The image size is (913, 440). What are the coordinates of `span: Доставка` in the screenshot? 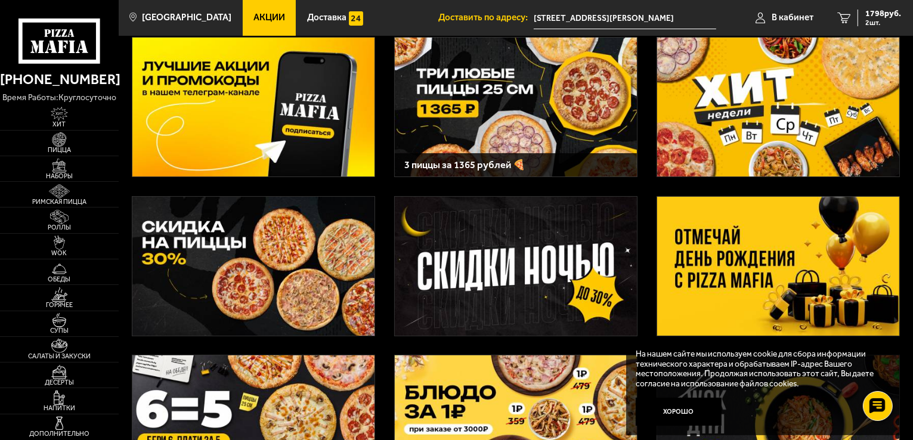 It's located at (327, 17).